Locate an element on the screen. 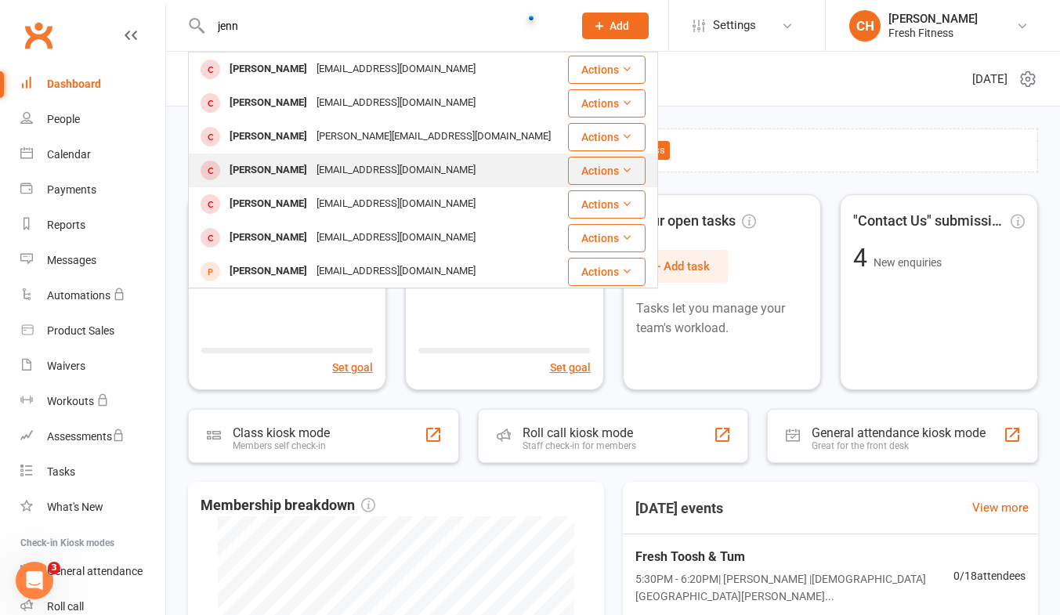 The height and width of the screenshot is (615, 1060). div: Great for the front desk is located at coordinates (898, 446).